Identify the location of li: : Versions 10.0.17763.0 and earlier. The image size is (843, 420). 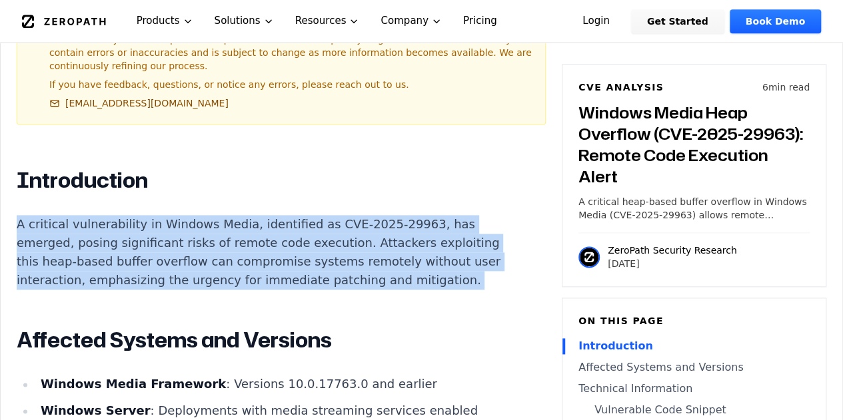
(274, 384).